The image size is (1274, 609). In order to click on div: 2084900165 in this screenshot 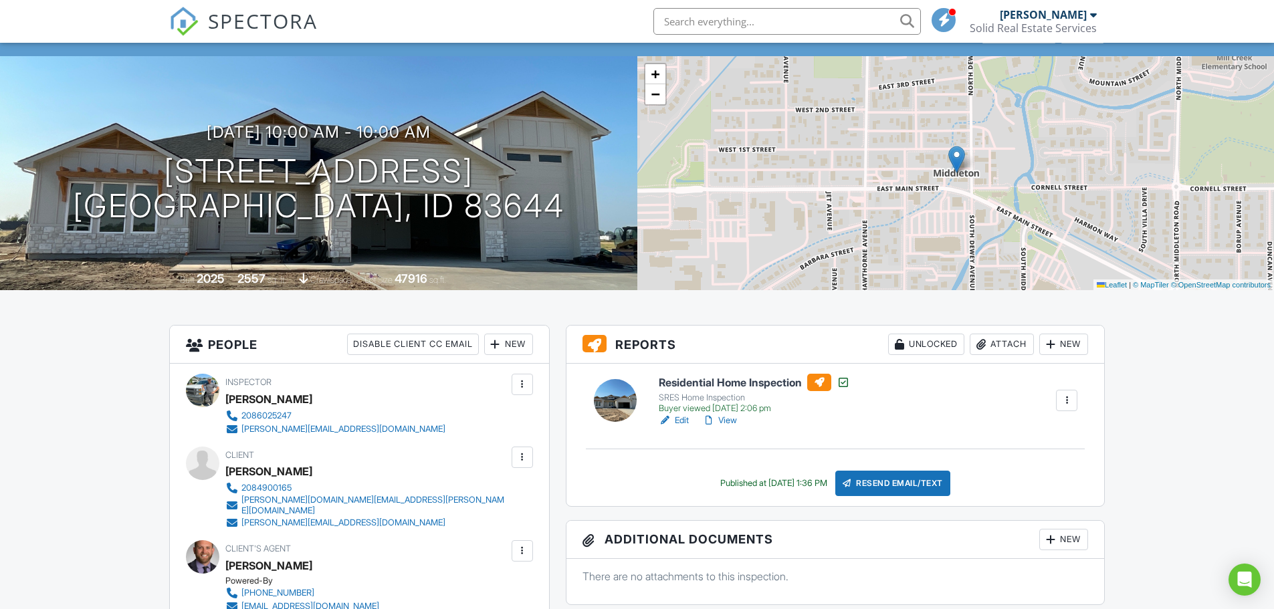, I will do `click(266, 488)`.